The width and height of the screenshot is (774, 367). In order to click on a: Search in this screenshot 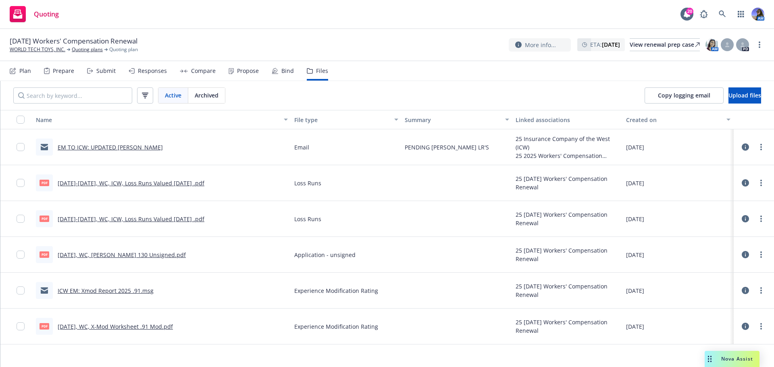, I will do `click(722, 14)`.